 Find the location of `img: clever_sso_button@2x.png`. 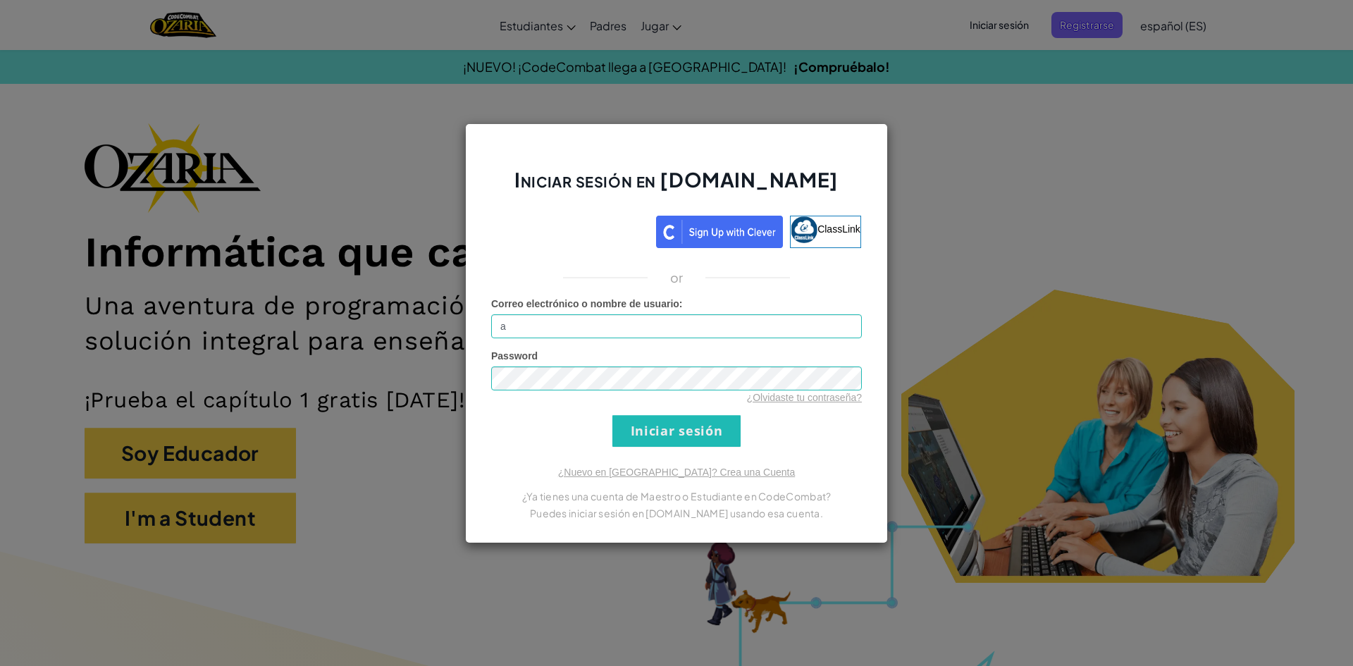

img: clever_sso_button@2x.png is located at coordinates (719, 232).